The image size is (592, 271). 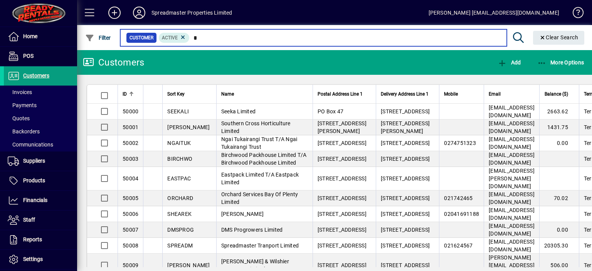 I want to click on a: Communications, so click(x=40, y=145).